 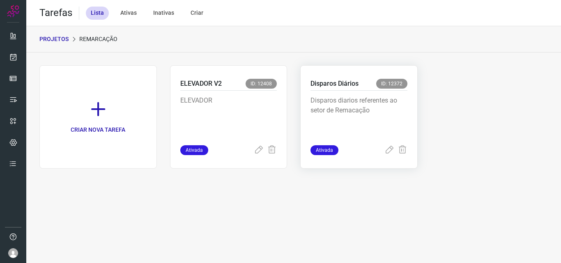 I want to click on div: Inativas, so click(x=163, y=13).